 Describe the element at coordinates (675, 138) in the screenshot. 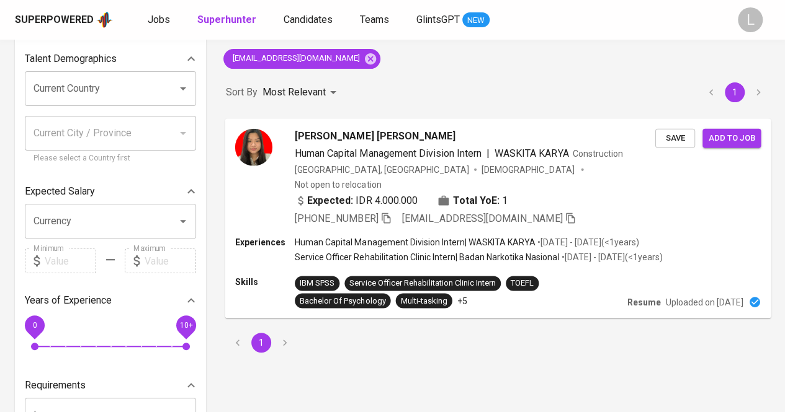

I see `button: Save` at that location.